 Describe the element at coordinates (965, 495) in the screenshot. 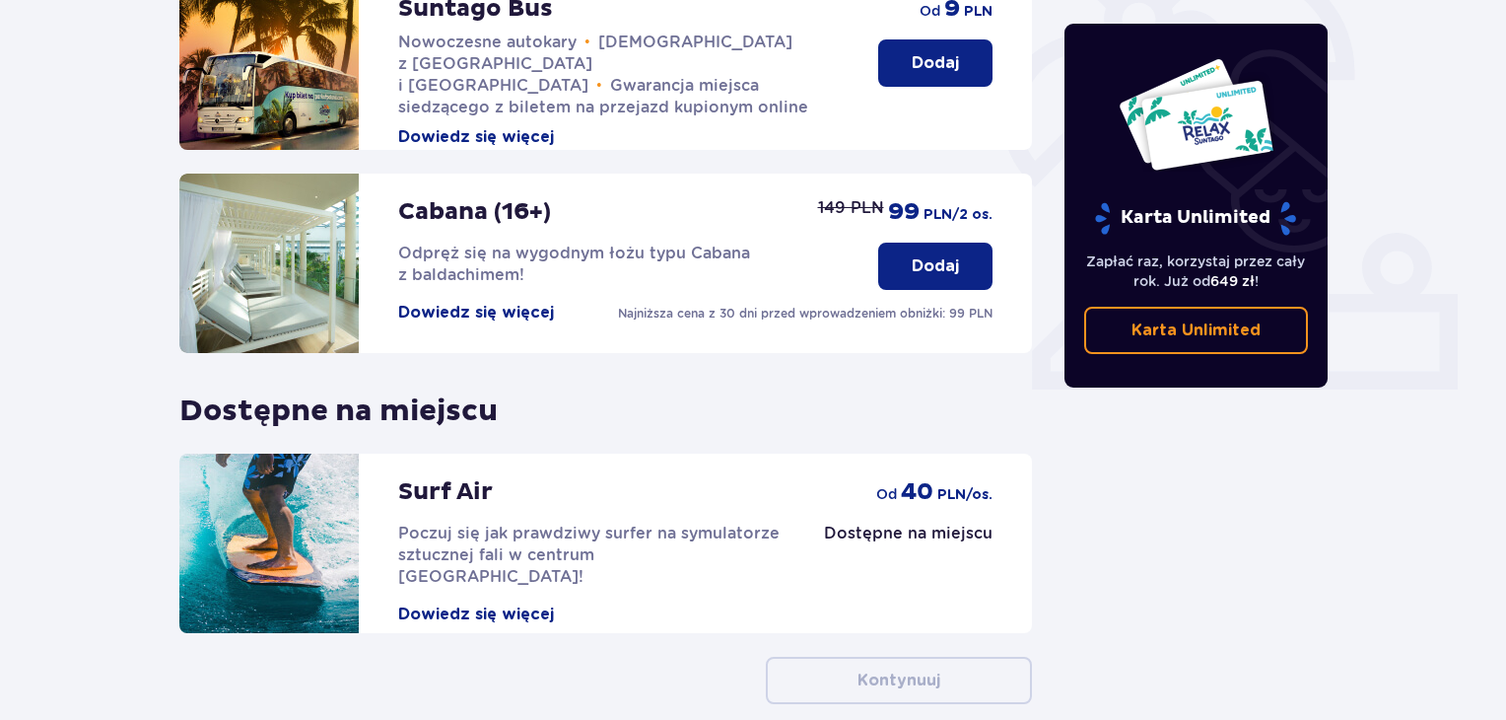

I see `span: PLN /os.` at that location.